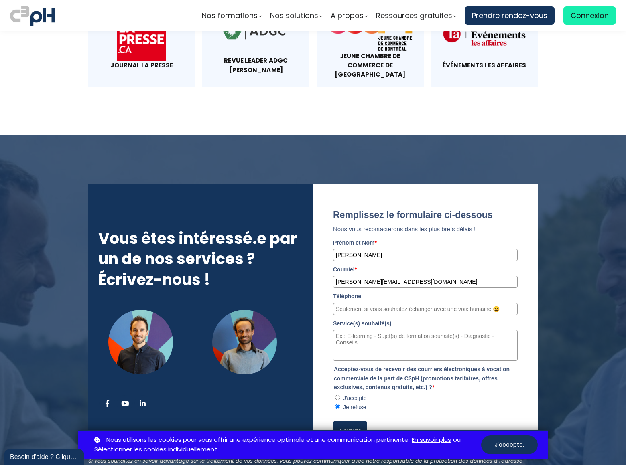 The image size is (626, 465). Describe the element at coordinates (425, 309) in the screenshot. I see `input: Seulement si vous souhaitez échanger avec une voix humaine 😄` at that location.